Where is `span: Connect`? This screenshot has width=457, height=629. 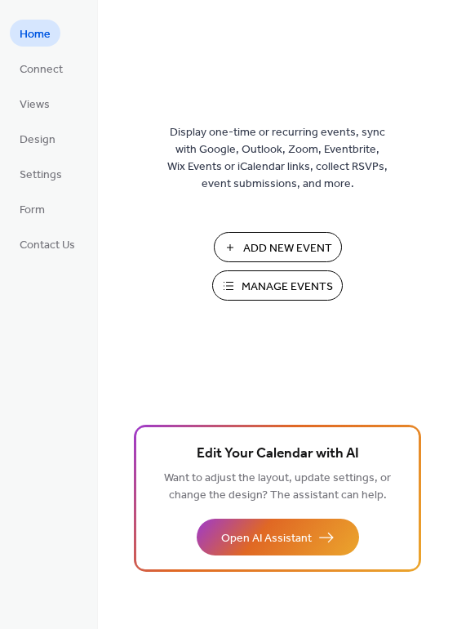
span: Connect is located at coordinates (41, 69).